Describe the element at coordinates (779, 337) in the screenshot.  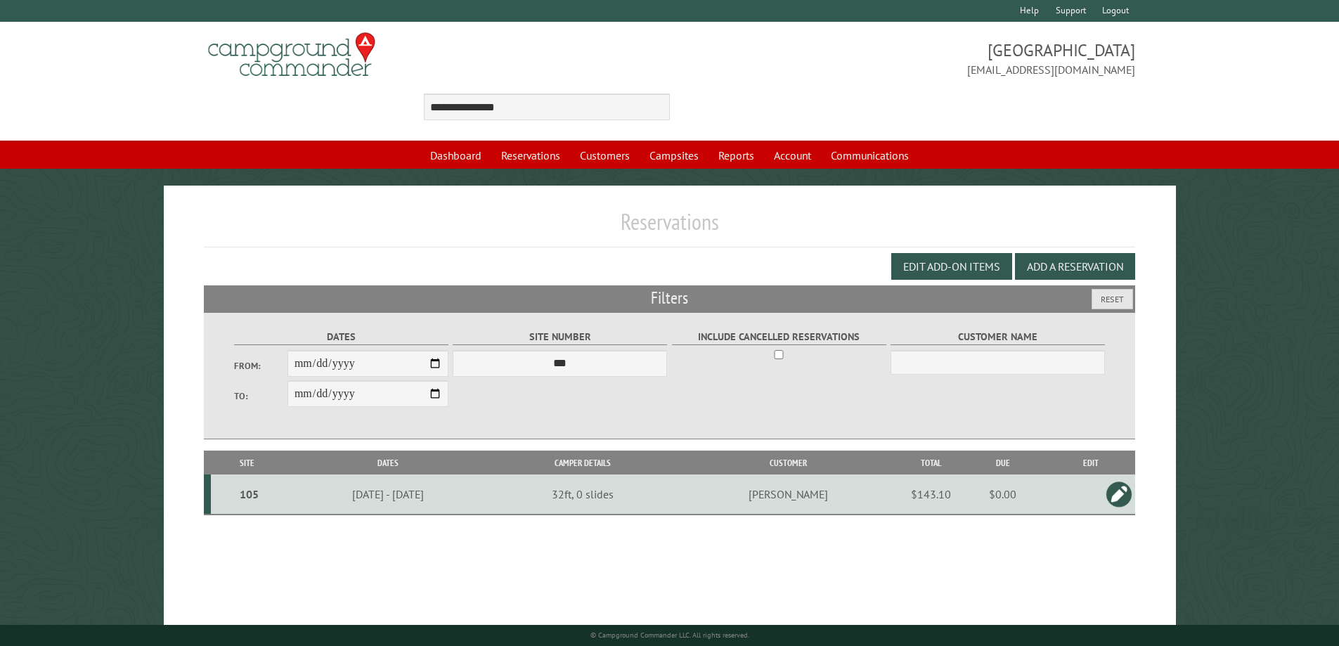
I see `label: Include Cancelled Reservations` at that location.